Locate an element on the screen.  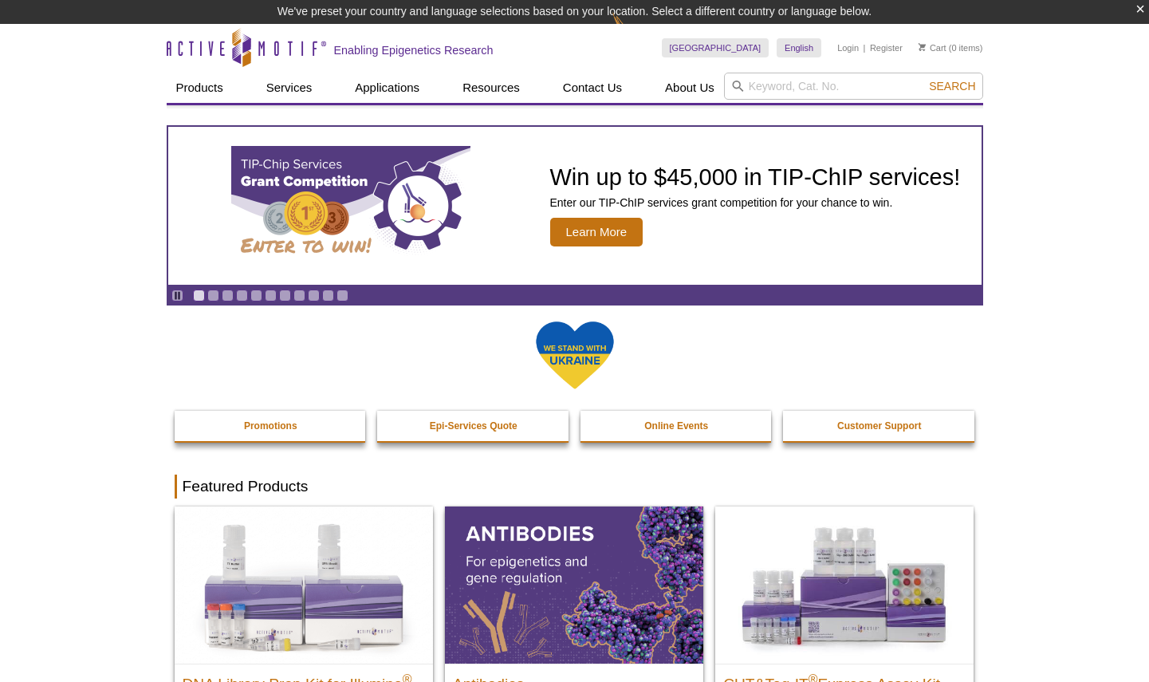
img: We Stand With Ukraine is located at coordinates (575, 355).